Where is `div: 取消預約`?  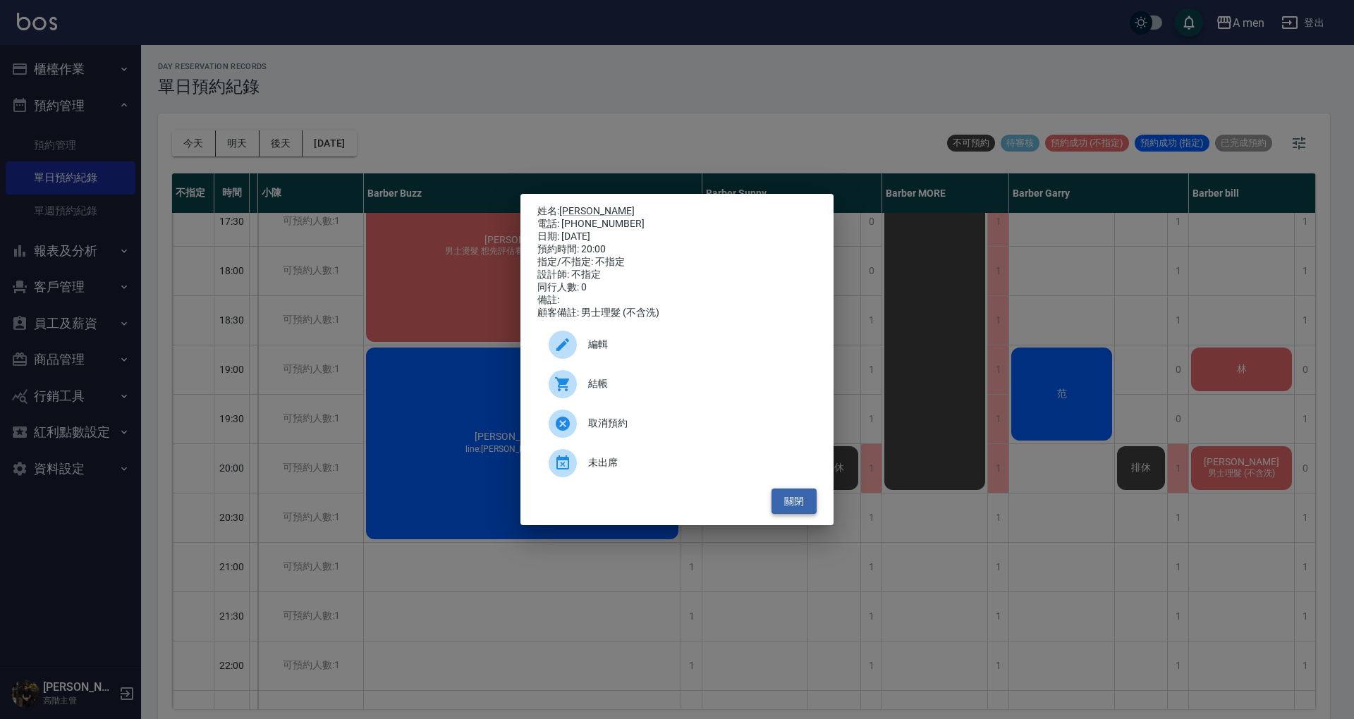
div: 取消預約 is located at coordinates (677, 424).